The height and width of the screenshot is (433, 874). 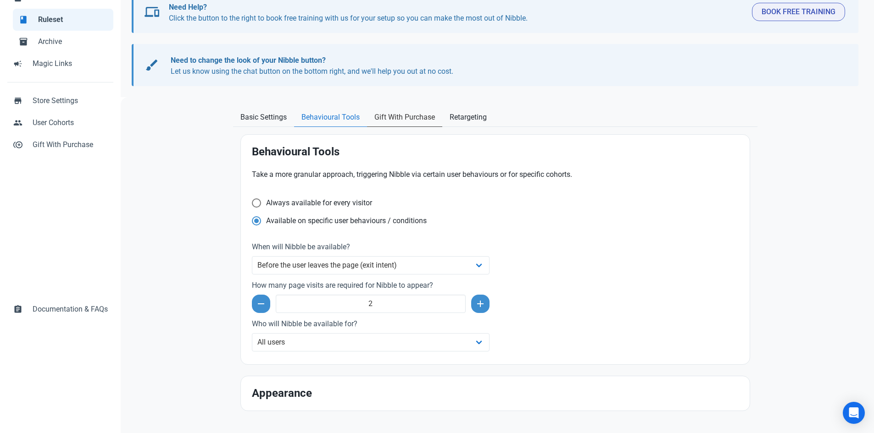 I want to click on span: Magic Links, so click(x=70, y=64).